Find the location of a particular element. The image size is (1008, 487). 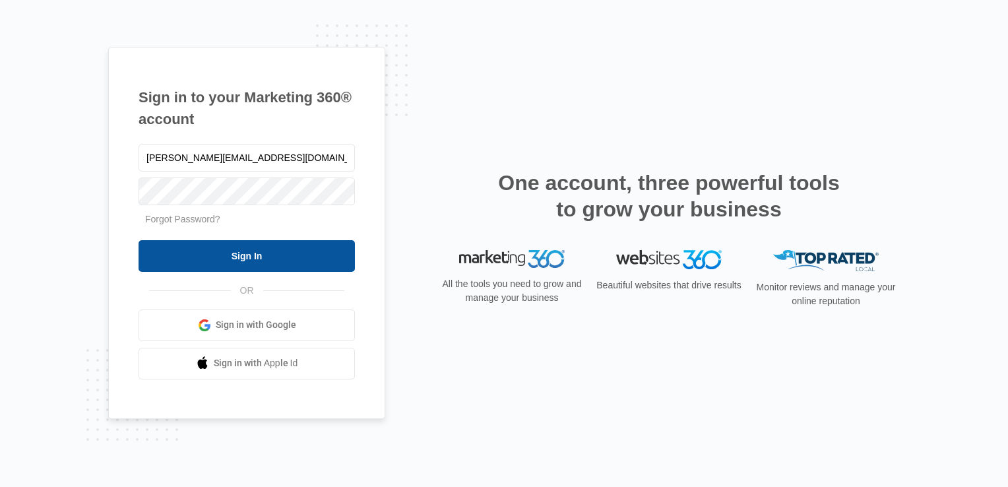

p: All the tools you need to grow and manage your business is located at coordinates (512, 291).